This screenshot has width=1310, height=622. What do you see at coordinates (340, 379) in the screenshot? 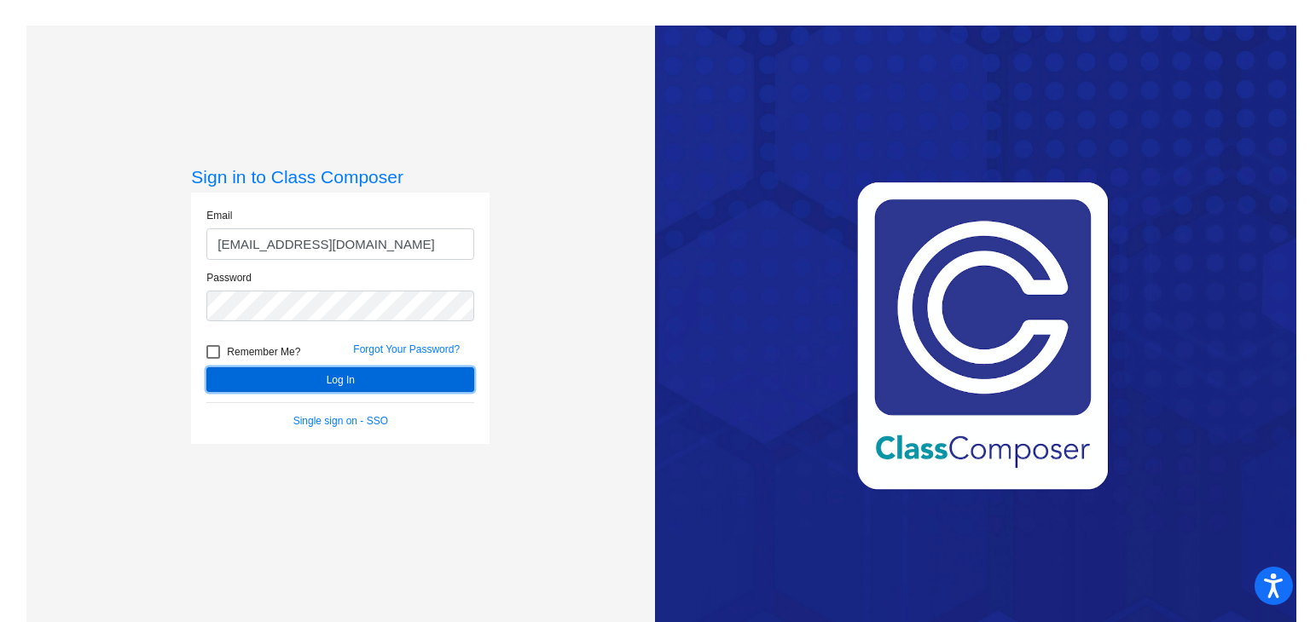
I see `button: Log In` at bounding box center [340, 379].